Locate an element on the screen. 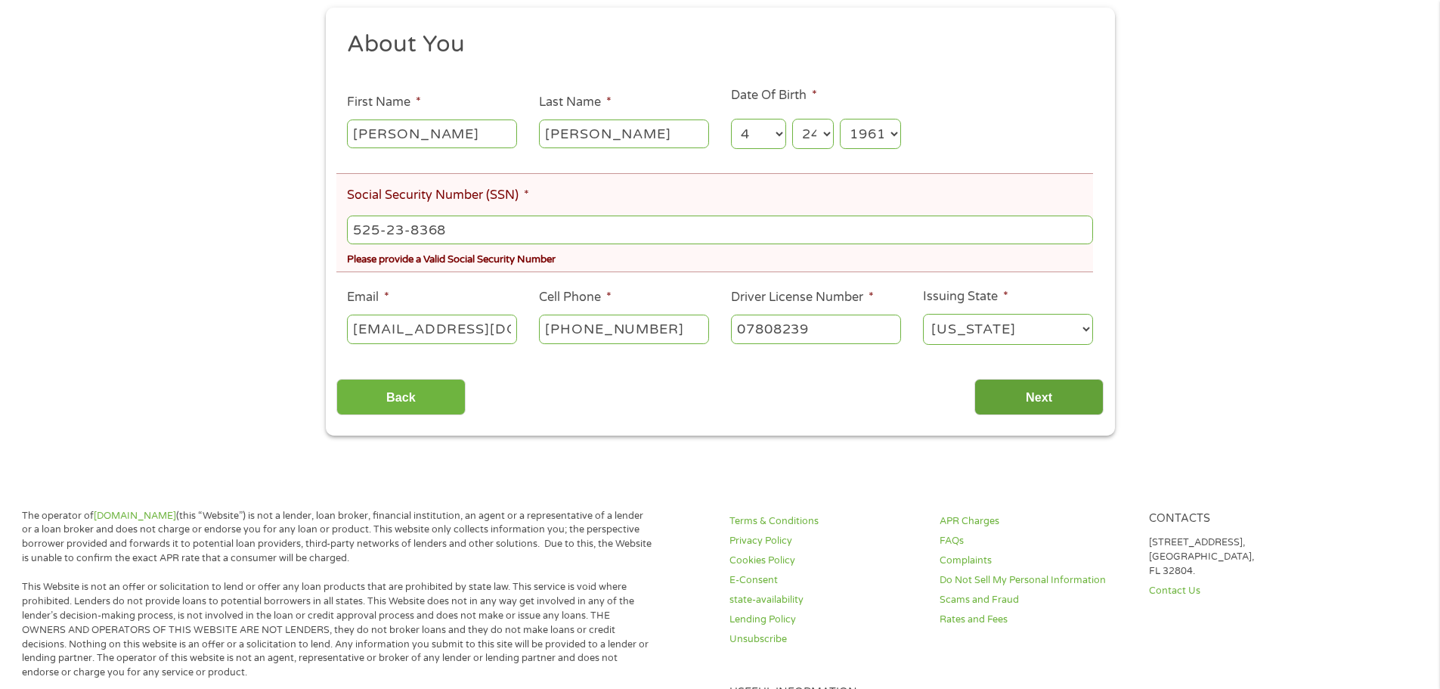 This screenshot has height=689, width=1440. label: Email is located at coordinates (368, 297).